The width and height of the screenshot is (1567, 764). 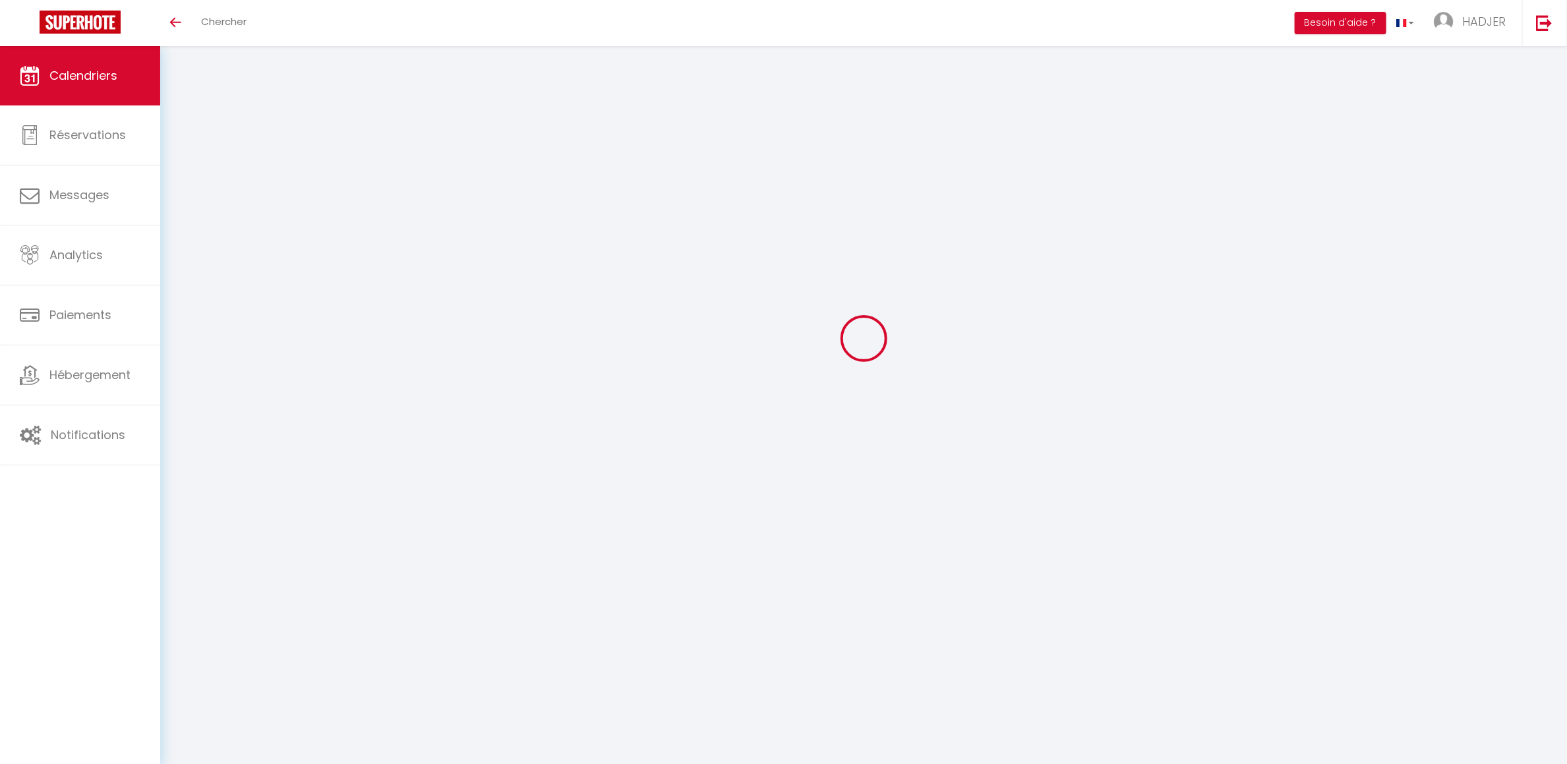 What do you see at coordinates (83, 75) in the screenshot?
I see `span: Calendriers` at bounding box center [83, 75].